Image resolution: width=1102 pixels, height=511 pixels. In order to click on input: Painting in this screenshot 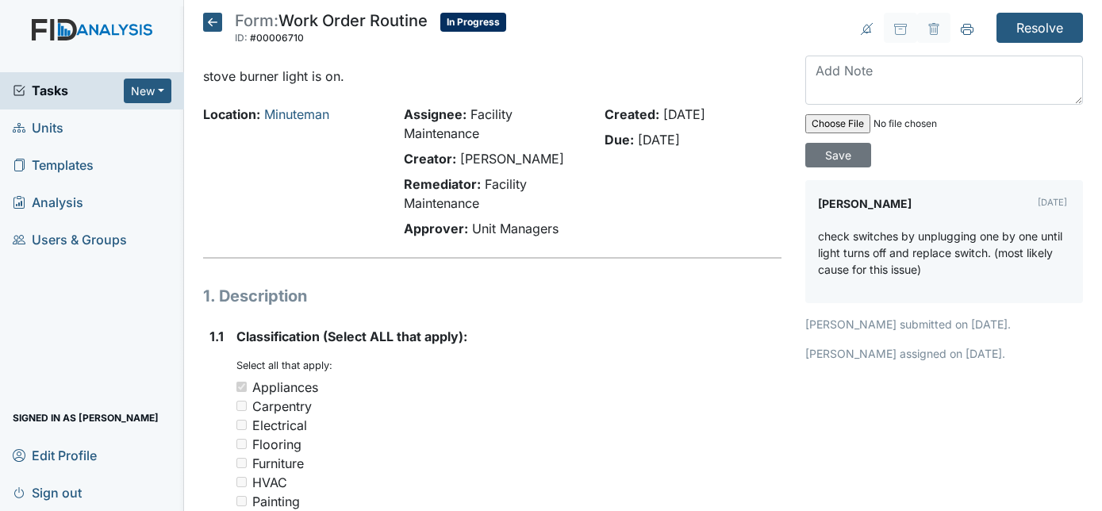, I will do `click(241, 500)`.